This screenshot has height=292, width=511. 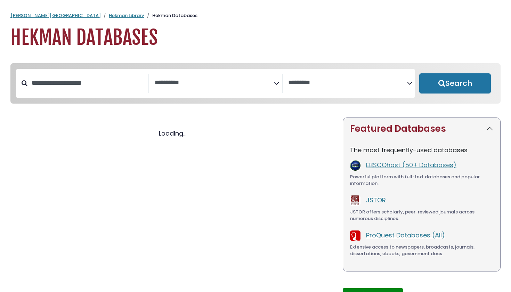 I want to click on a: Hekman Library, so click(x=127, y=15).